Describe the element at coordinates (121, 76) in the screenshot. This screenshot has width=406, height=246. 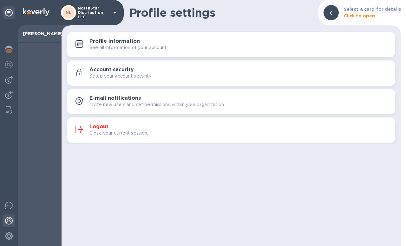
I see `p: Setup your account security` at that location.